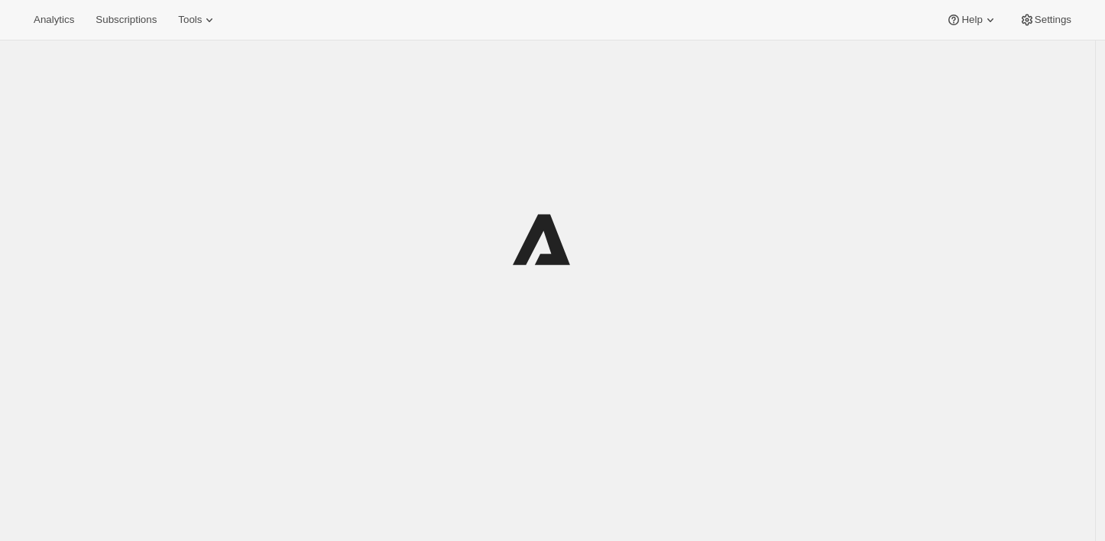 This screenshot has height=541, width=1105. I want to click on span: Tools, so click(190, 20).